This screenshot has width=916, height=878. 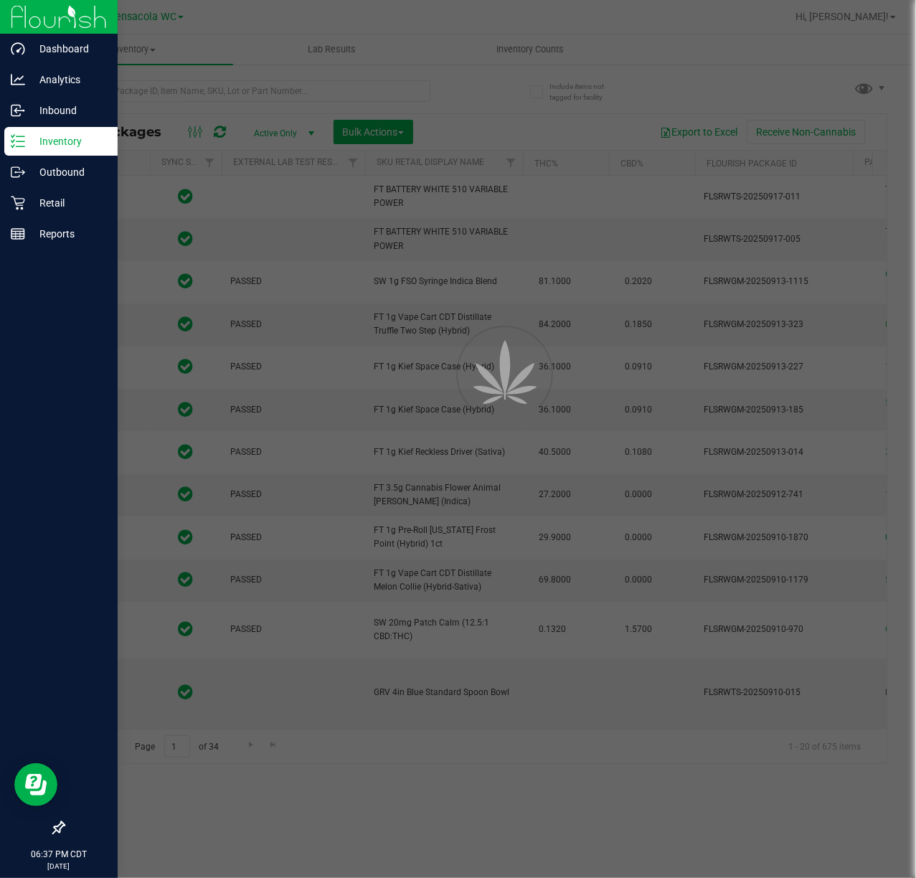 I want to click on inline-svg: Dashboard, so click(x=18, y=49).